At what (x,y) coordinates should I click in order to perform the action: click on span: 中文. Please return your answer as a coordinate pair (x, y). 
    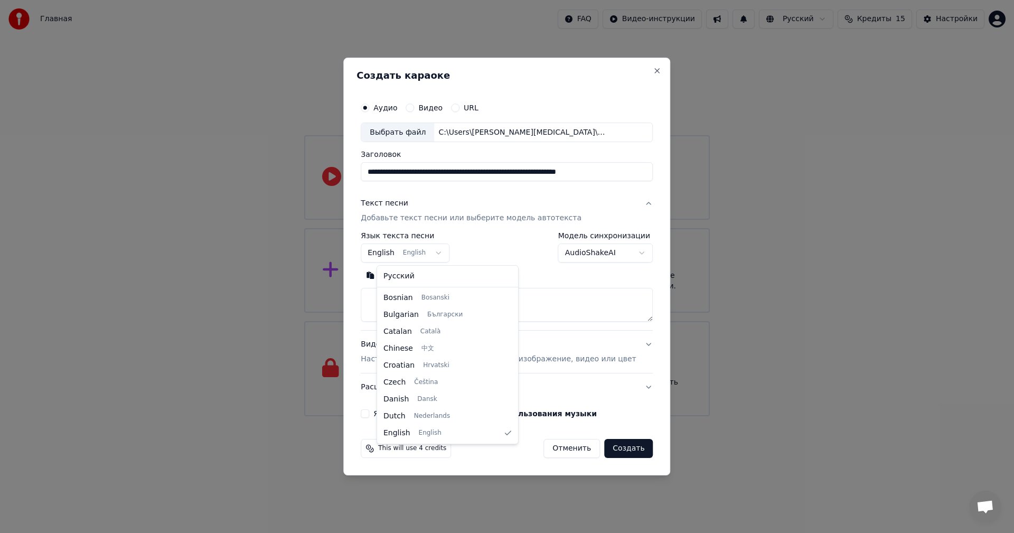
    Looking at the image, I should click on (428, 349).